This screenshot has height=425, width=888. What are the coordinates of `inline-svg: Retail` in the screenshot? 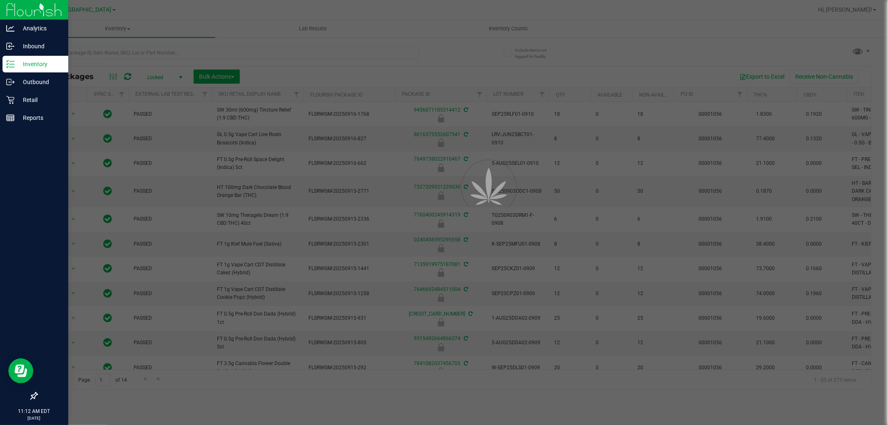 It's located at (10, 100).